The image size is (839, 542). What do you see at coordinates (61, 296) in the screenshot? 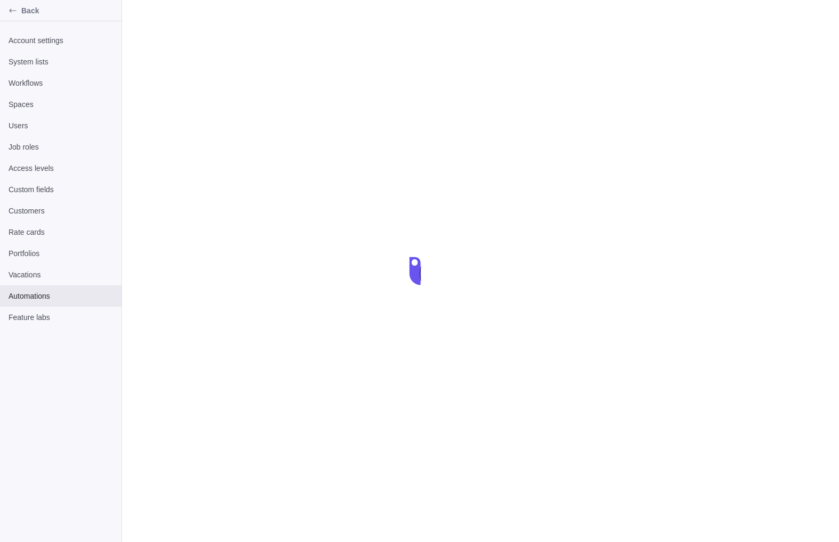
I see `span: Automations` at bounding box center [61, 296].